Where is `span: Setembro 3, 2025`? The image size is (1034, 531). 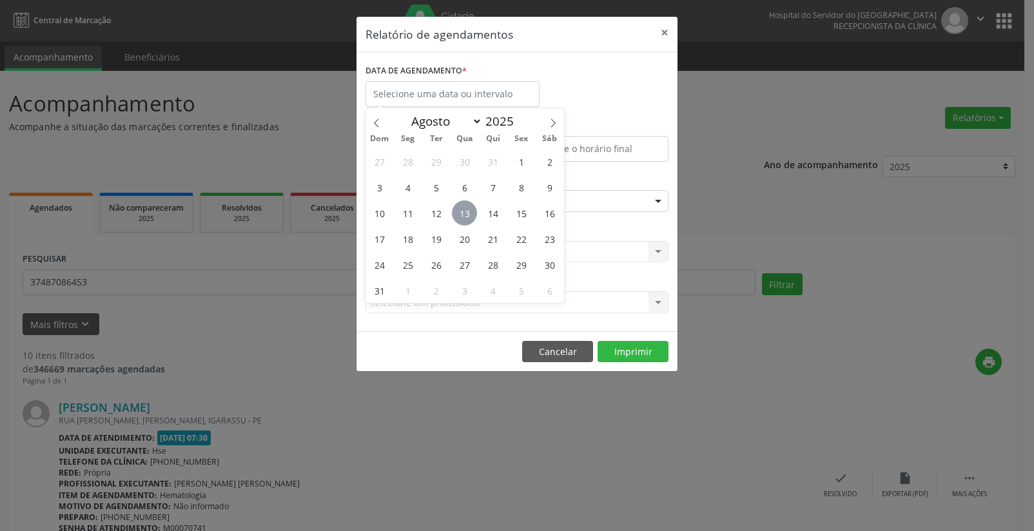
span: Setembro 3, 2025 is located at coordinates (464, 290).